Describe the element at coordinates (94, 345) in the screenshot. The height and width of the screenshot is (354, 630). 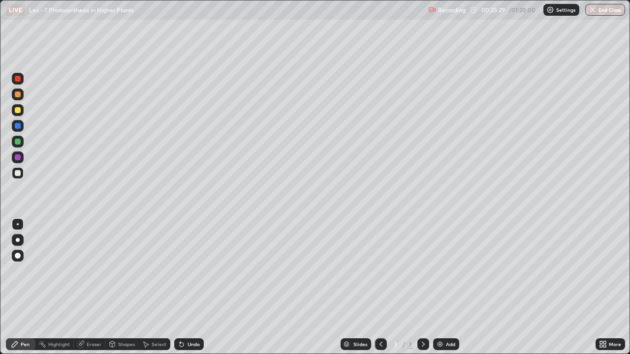
I see `div: Eraser` at that location.